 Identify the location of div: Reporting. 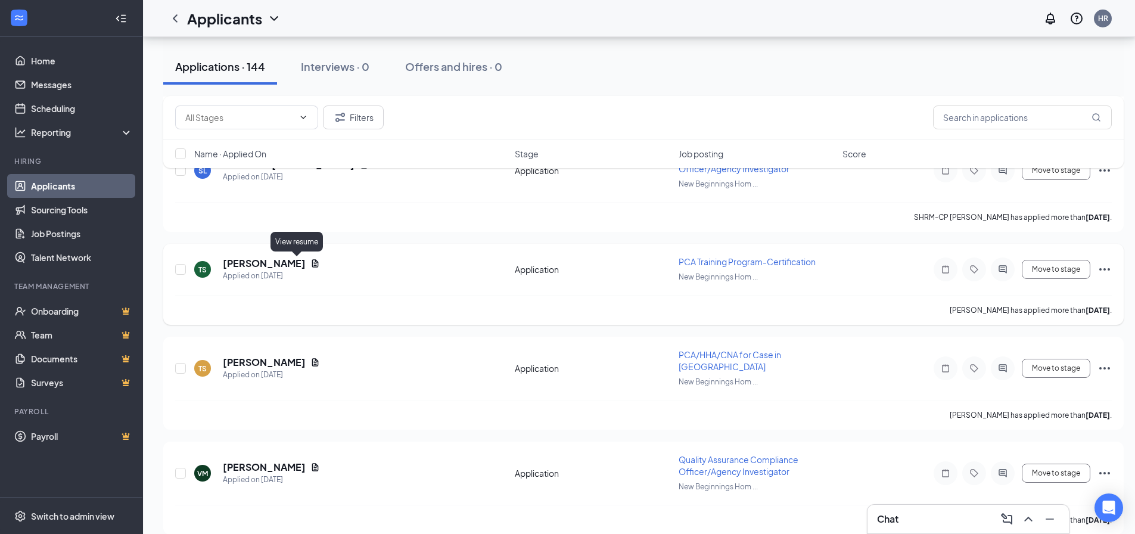
(82, 132).